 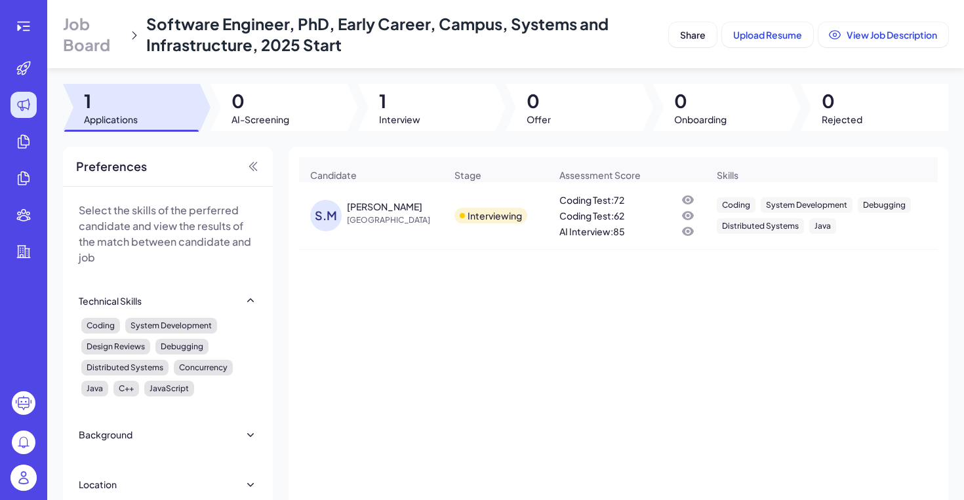 I want to click on div: Design Reviews, so click(x=115, y=347).